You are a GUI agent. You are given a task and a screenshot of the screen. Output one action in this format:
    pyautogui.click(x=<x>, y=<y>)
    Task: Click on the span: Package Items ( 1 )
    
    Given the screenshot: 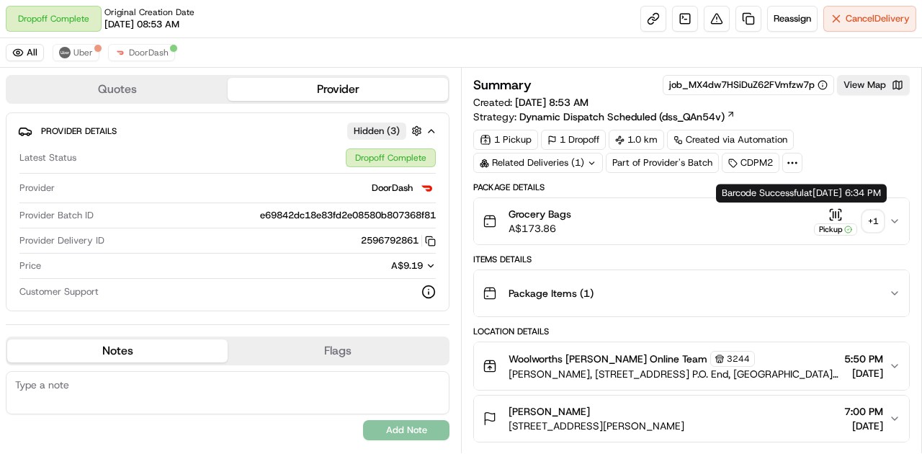 What is the action you would take?
    pyautogui.click(x=551, y=293)
    